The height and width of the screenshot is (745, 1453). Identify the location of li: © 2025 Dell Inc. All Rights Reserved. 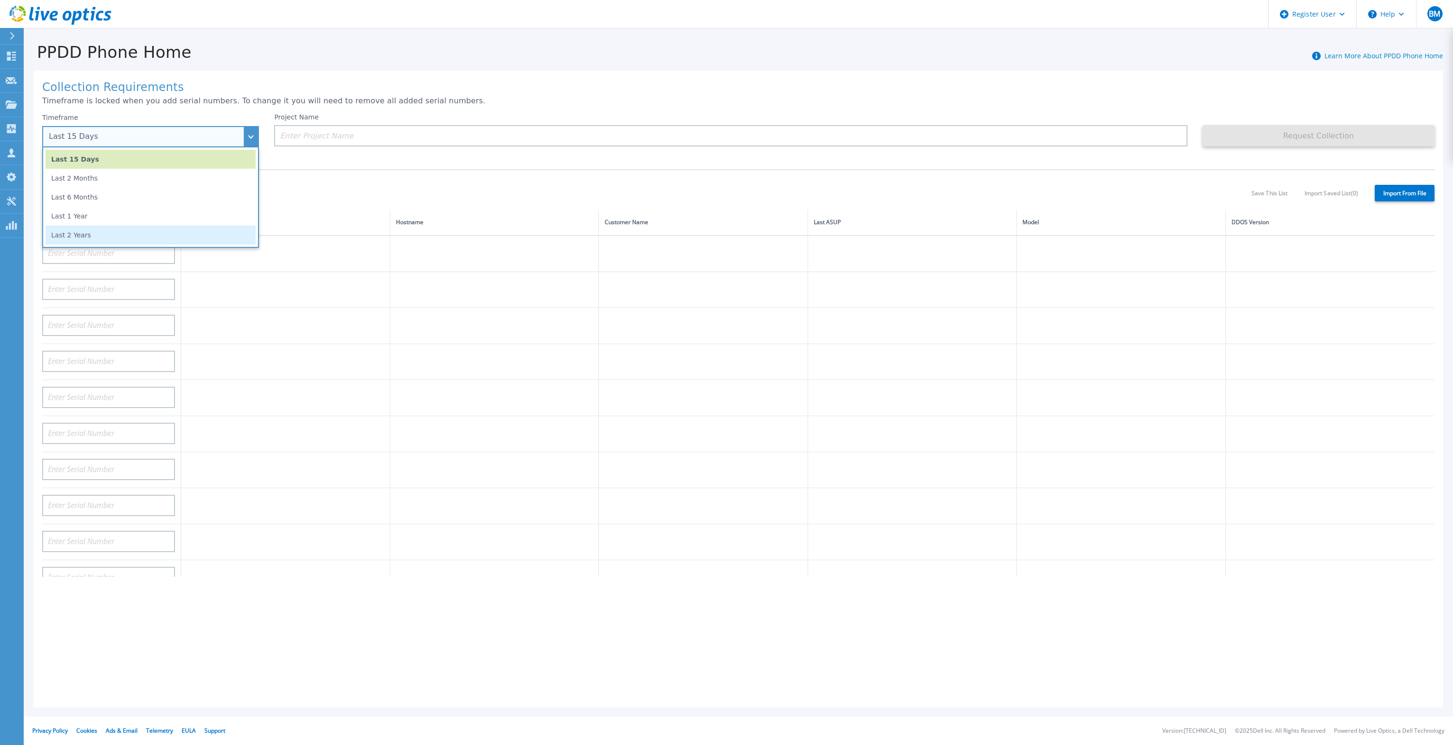
(1280, 731).